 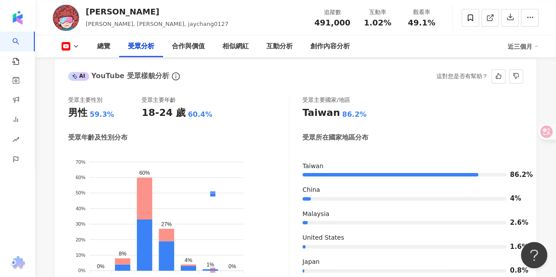 I want to click on div: 18-24 歲, so click(x=163, y=113).